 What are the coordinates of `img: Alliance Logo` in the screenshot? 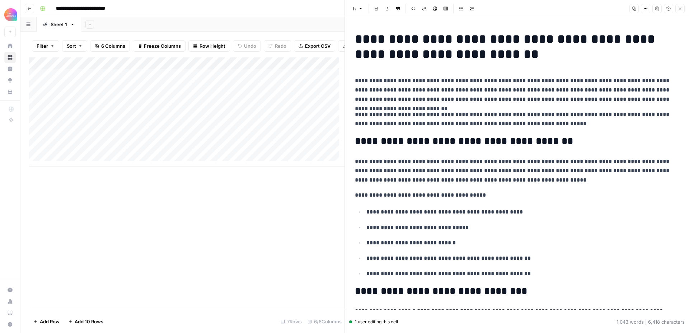 It's located at (11, 15).